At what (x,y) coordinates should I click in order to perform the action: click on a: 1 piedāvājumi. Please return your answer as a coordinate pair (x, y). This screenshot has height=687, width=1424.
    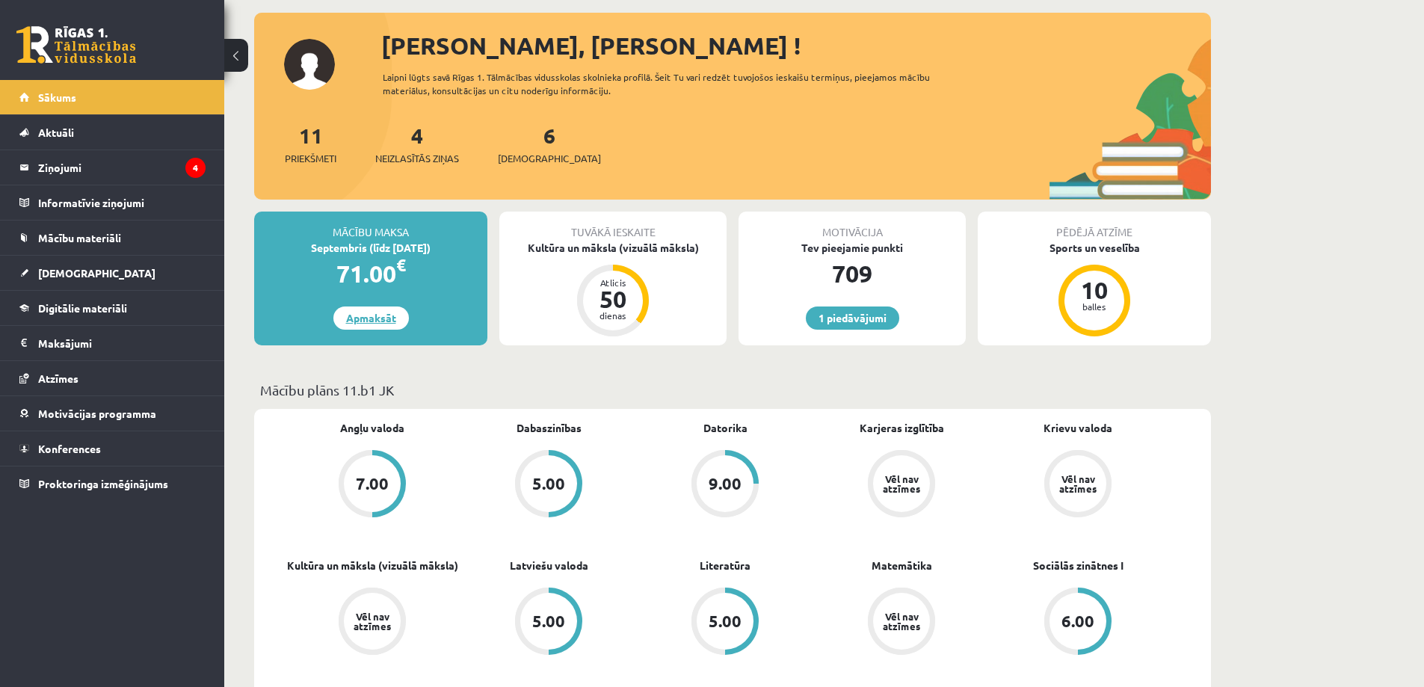
    Looking at the image, I should click on (852, 318).